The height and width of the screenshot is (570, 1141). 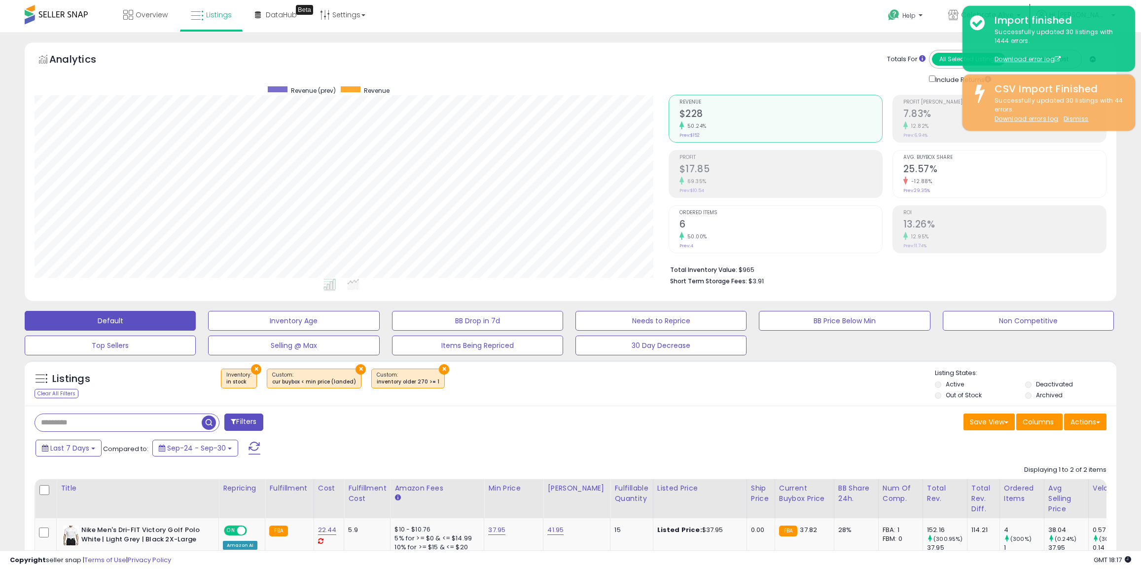 What do you see at coordinates (1057, 46) in the screenshot?
I see `div: Successfully updated 30 listings with 1444 errors.` at bounding box center [1057, 46].